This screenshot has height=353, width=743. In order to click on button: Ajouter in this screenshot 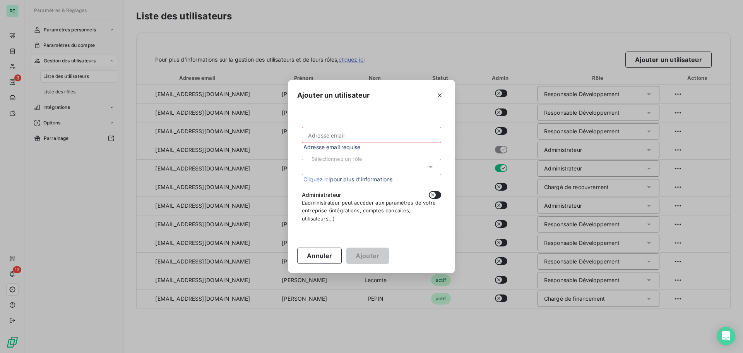, I will do `click(367, 255)`.